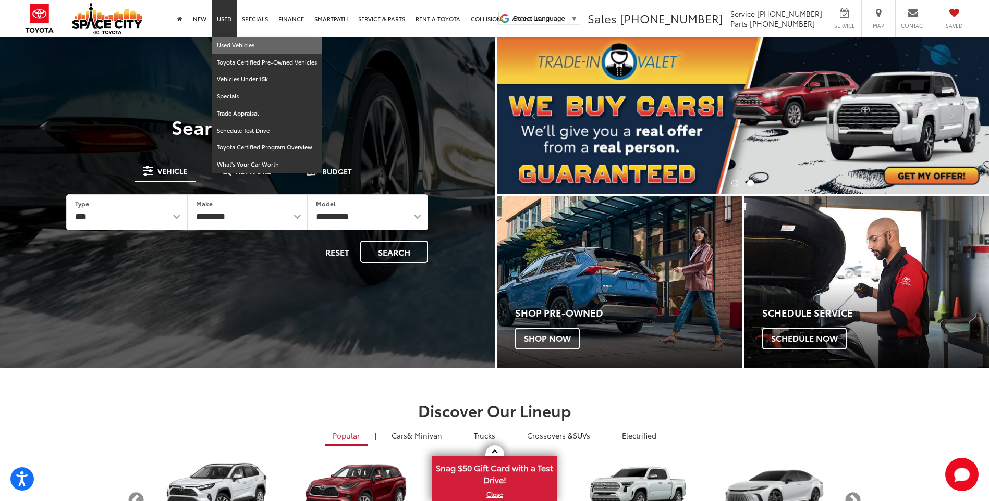 The height and width of the screenshot is (501, 989). I want to click on a: Vehicles Under 15k, so click(267, 79).